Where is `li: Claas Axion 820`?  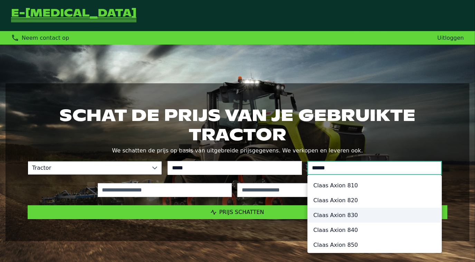
li: Claas Axion 820 is located at coordinates (375, 200).